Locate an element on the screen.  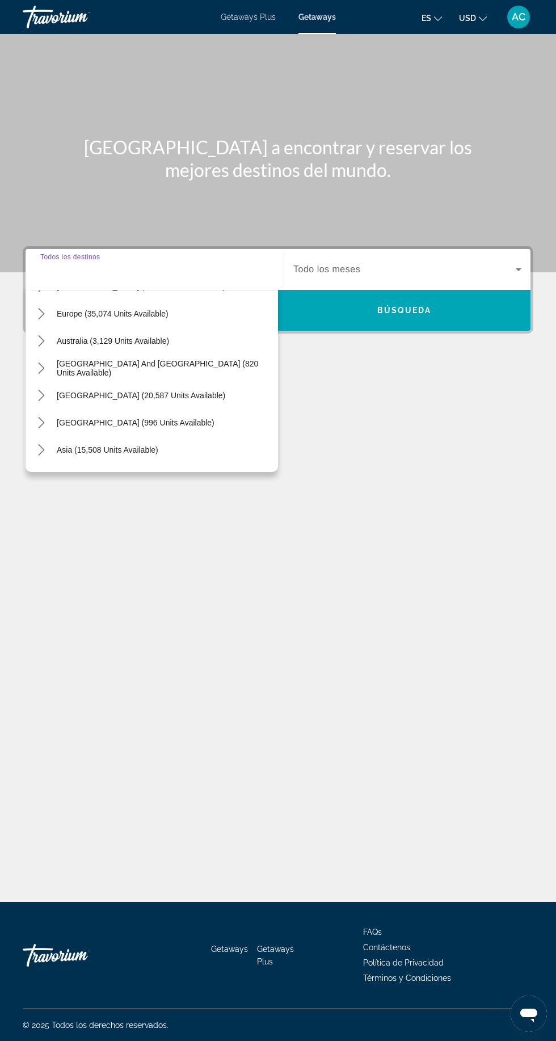
input: Select destination is located at coordinates (154, 270).